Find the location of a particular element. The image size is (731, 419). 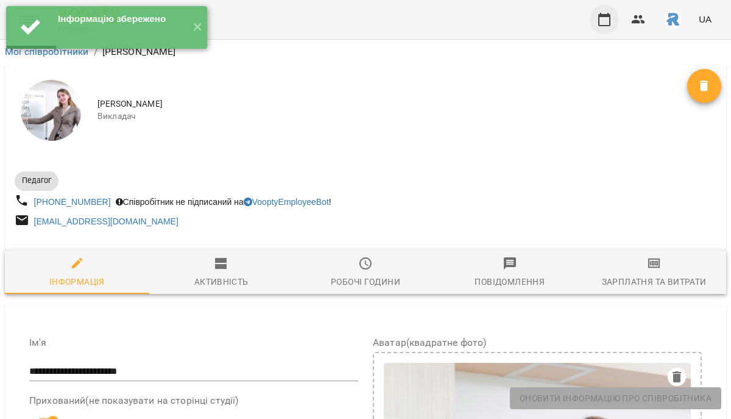

div: Інформація is located at coordinates (77, 282).